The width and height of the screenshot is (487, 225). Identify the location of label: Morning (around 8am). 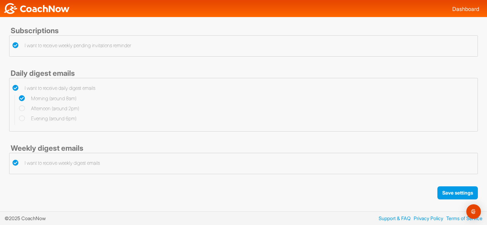
(48, 98).